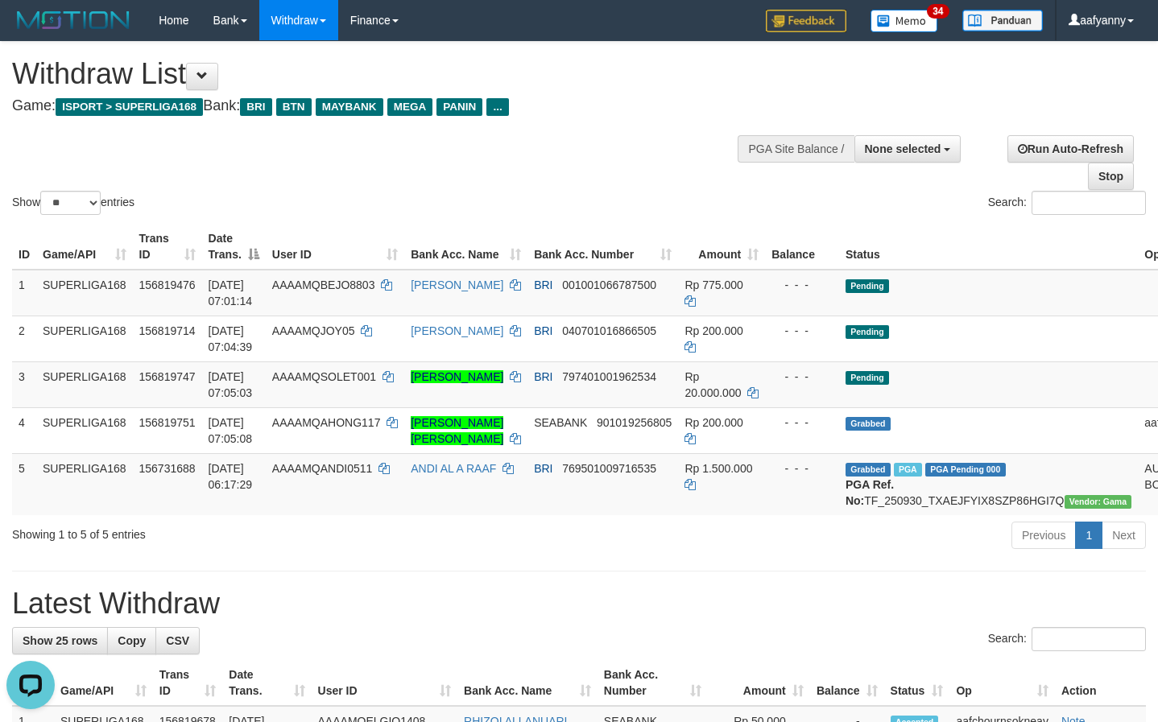 The height and width of the screenshot is (722, 1158). Describe the element at coordinates (1089, 536) in the screenshot. I see `a: 1` at that location.